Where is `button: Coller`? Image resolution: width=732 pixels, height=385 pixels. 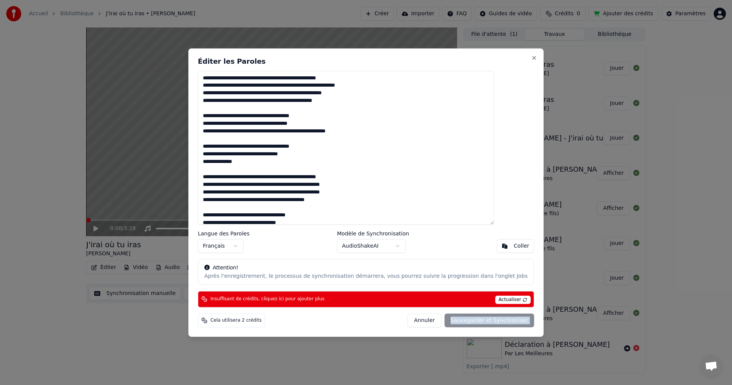 button: Coller is located at coordinates (515, 246).